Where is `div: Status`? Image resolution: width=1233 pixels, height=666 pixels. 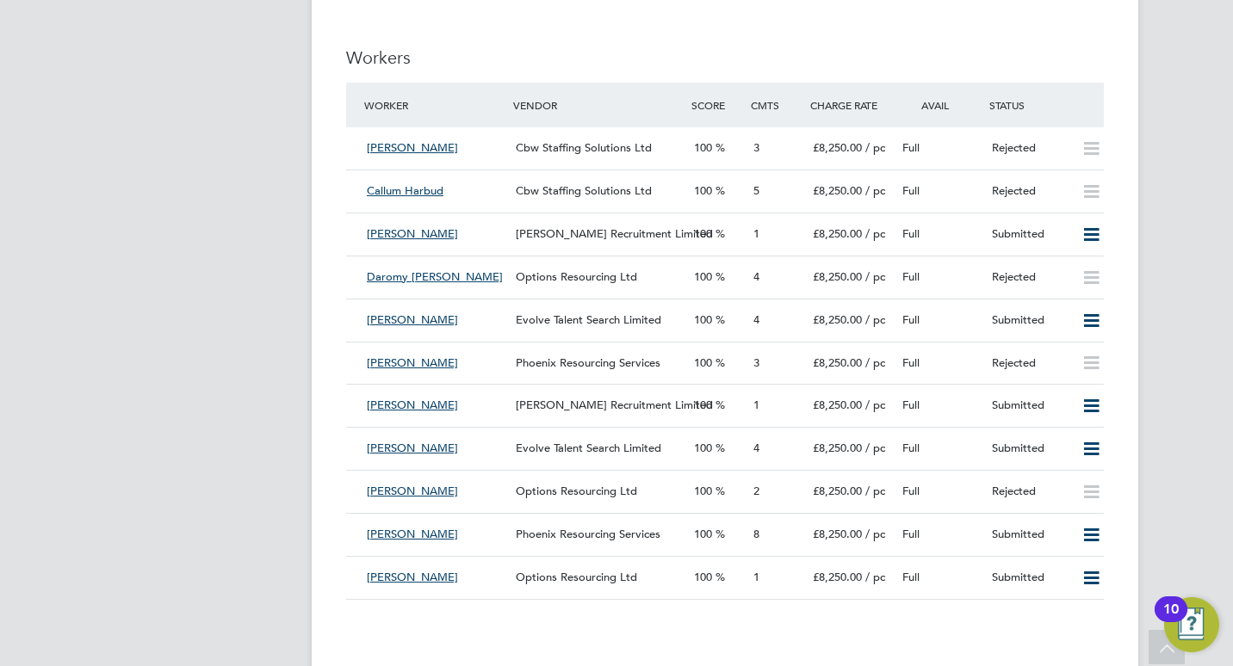
div: Status is located at coordinates (1044, 105).